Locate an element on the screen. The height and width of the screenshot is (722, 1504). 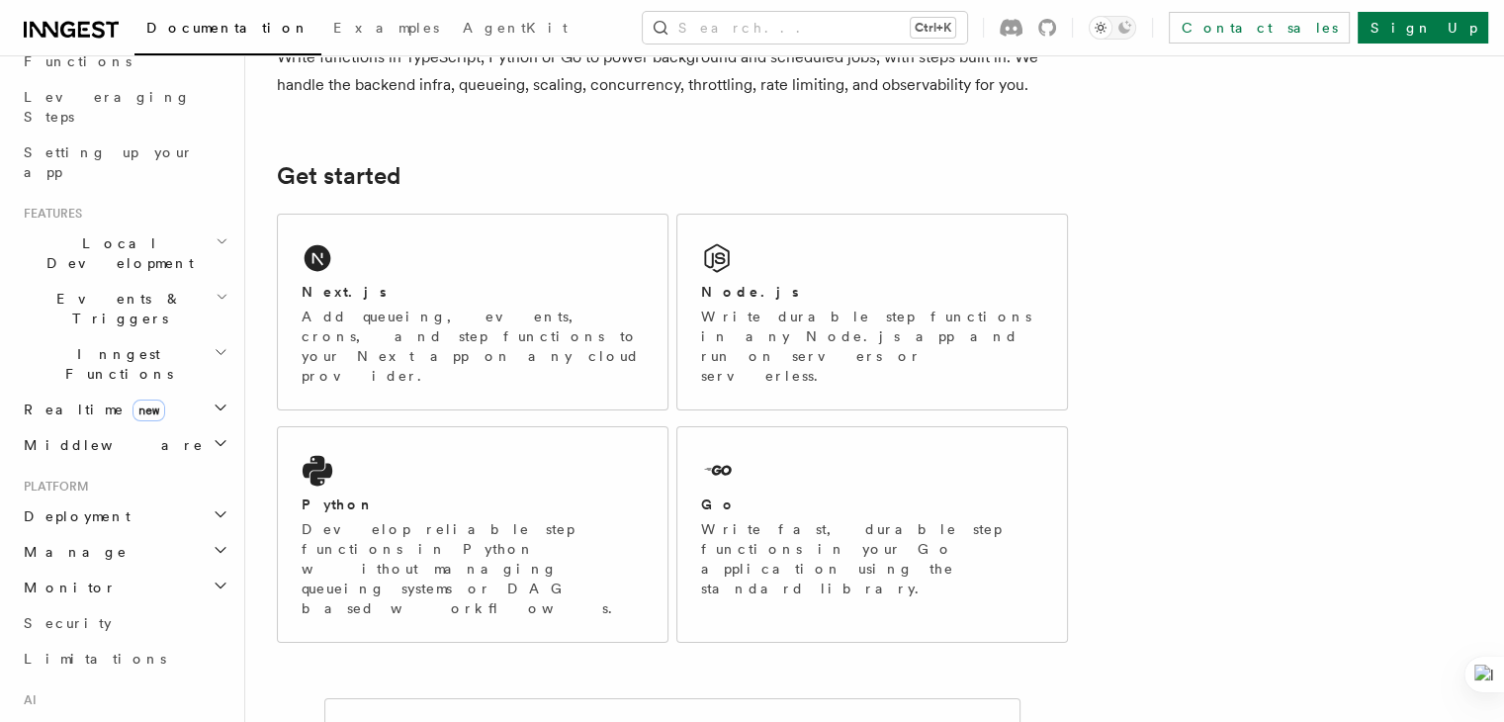
span: Manage is located at coordinates (71, 552).